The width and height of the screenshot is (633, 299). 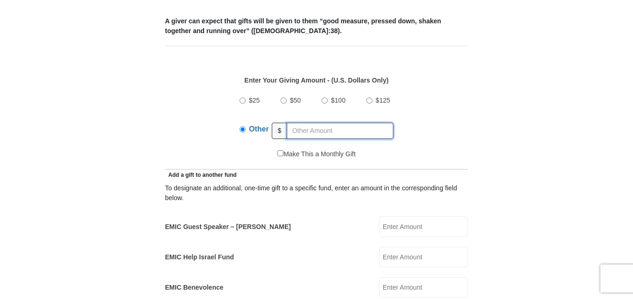 What do you see at coordinates (259, 129) in the screenshot?
I see `span: Other` at bounding box center [259, 129].